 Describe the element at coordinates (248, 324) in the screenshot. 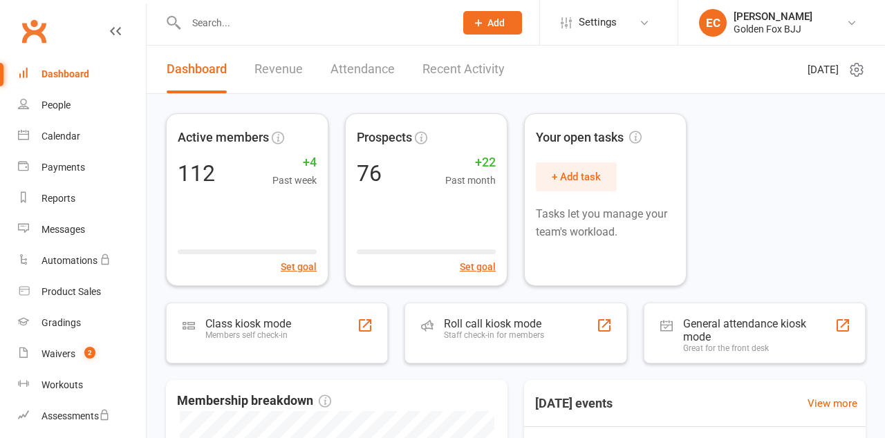

I see `div: Class kiosk mode` at that location.